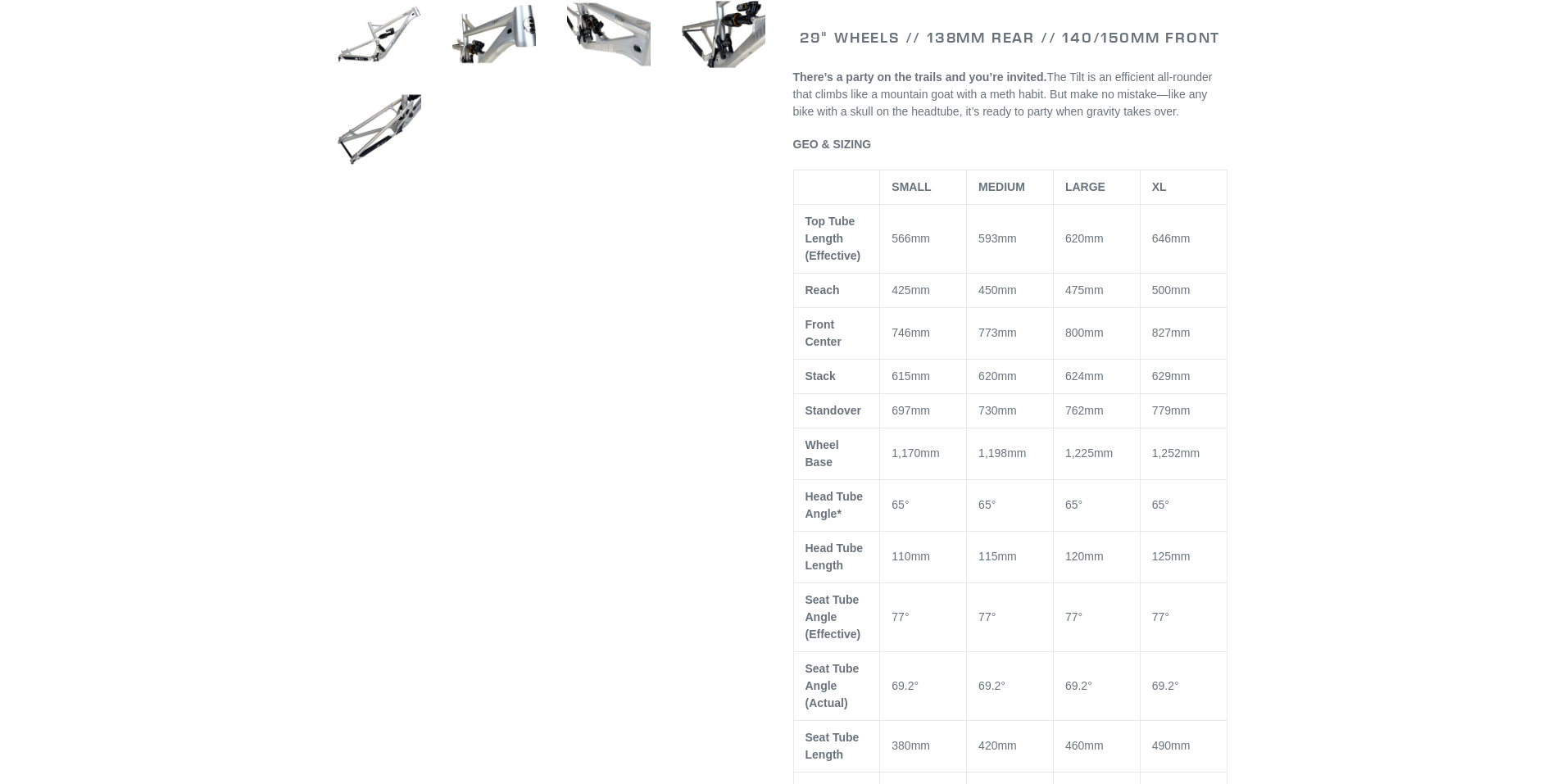  What do you see at coordinates (923, 410) in the screenshot?
I see `td: 697mm` at bounding box center [923, 410].